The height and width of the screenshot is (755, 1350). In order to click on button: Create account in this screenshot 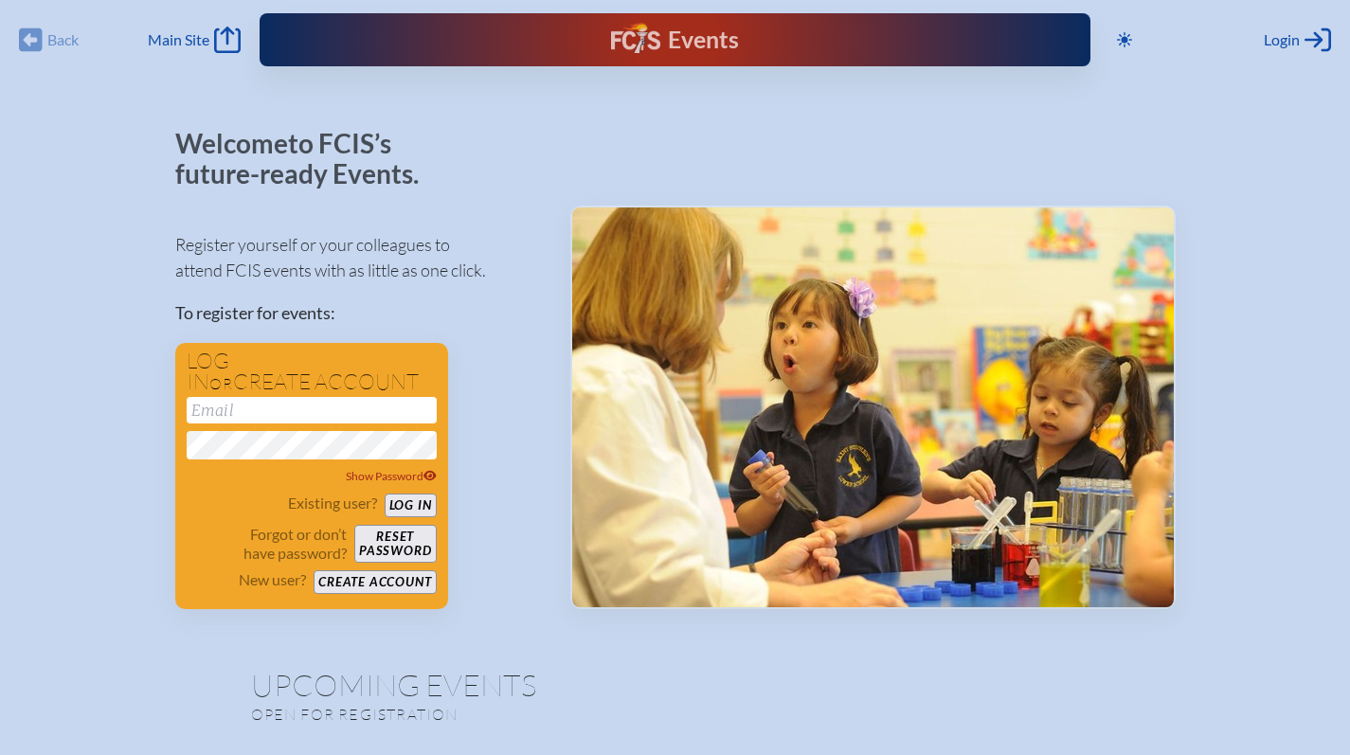, I will do `click(374, 582)`.